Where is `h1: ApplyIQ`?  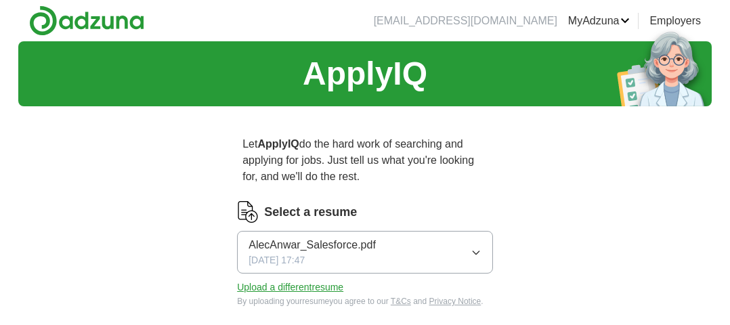 h1: ApplyIQ is located at coordinates (365, 74).